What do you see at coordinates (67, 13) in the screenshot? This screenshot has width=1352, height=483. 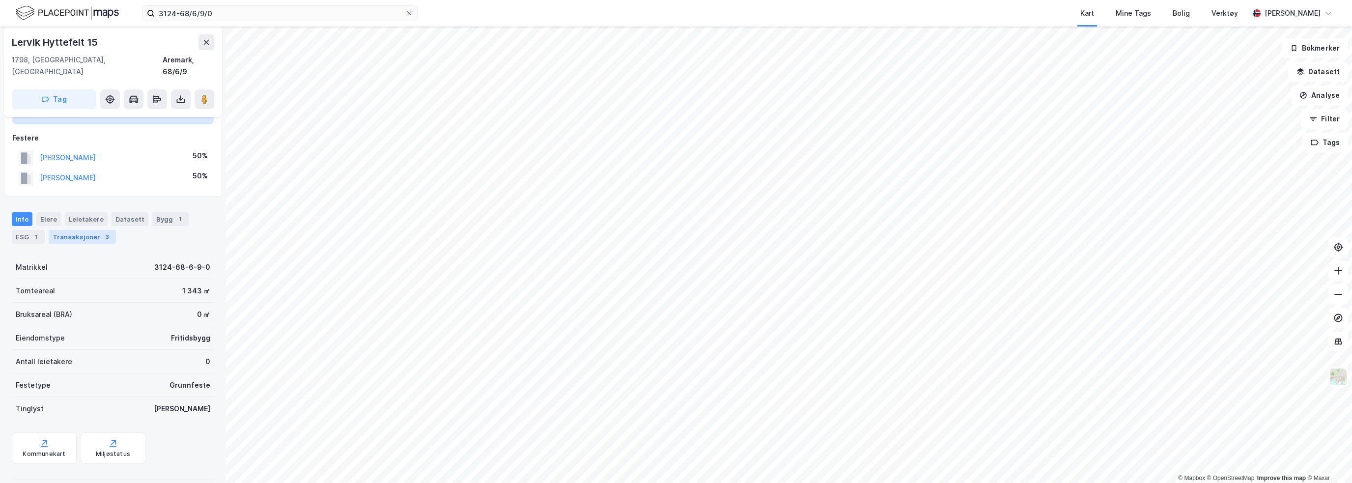 I see `img: logo.f888ab2527a4732fd821a326f86c7f29.svg` at bounding box center [67, 13].